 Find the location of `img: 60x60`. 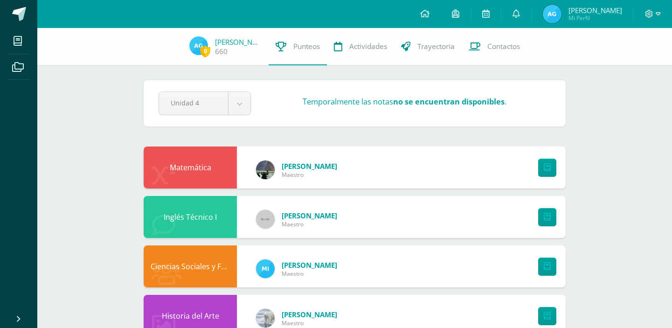

img: 60x60 is located at coordinates (265, 219).